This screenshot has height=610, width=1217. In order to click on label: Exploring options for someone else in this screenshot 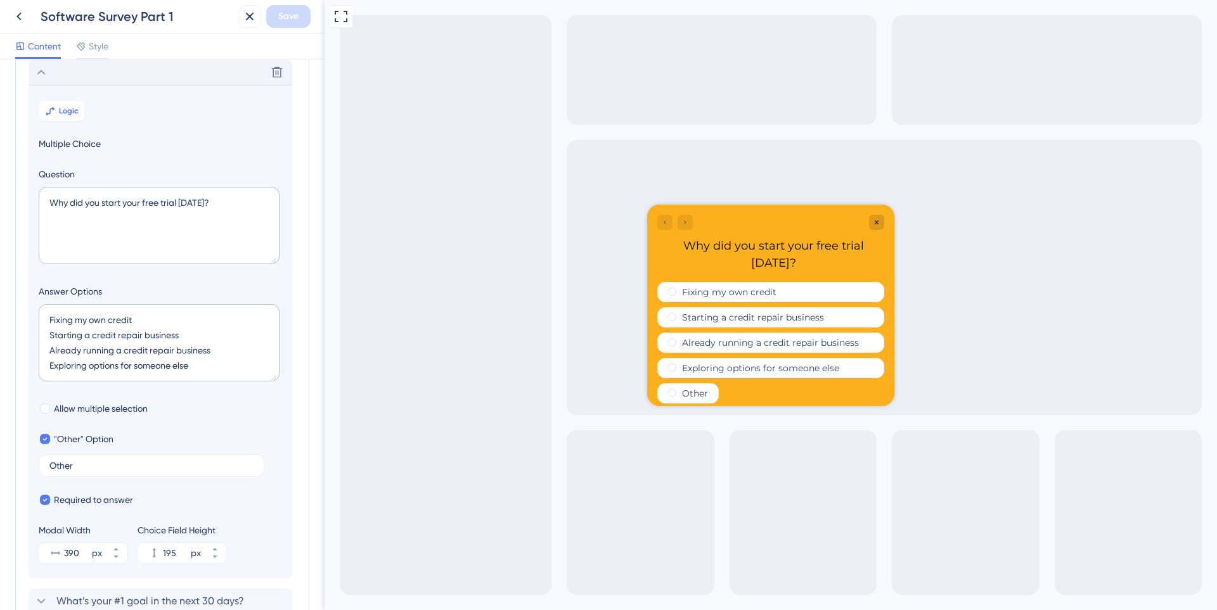, I will do `click(113, 164)`.